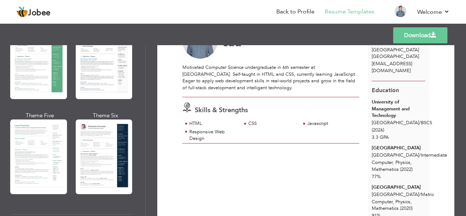  What do you see at coordinates (33, 12) in the screenshot?
I see `a: Jobee` at bounding box center [33, 12].